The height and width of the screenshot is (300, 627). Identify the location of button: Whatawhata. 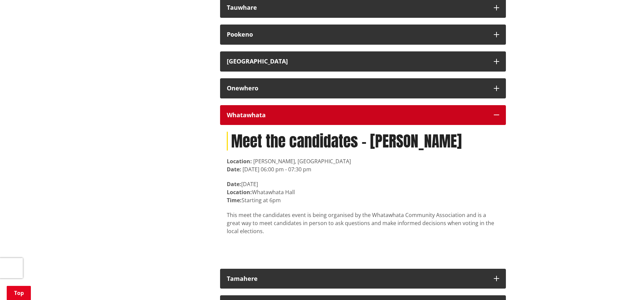
(363, 115).